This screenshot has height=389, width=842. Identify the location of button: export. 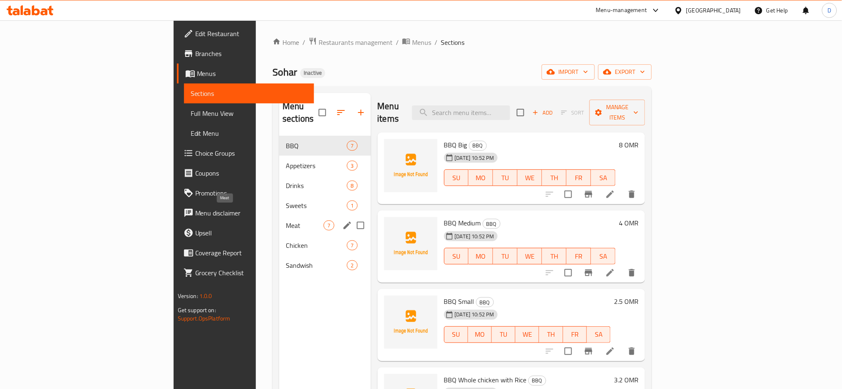
(625, 72).